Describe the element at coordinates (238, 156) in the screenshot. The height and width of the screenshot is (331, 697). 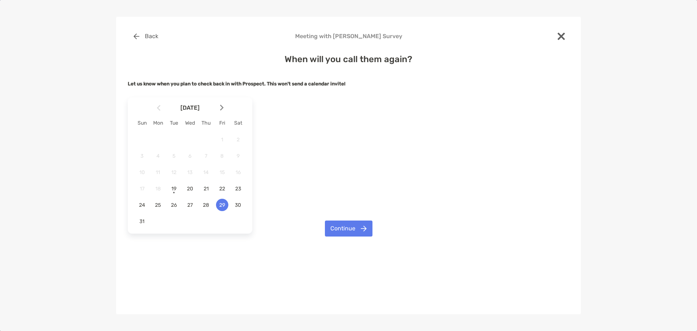
I see `span: 9` at that location.